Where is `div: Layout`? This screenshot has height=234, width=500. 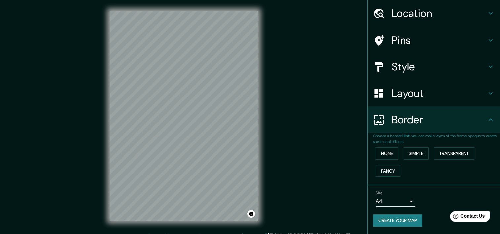 div: Layout is located at coordinates (434, 93).